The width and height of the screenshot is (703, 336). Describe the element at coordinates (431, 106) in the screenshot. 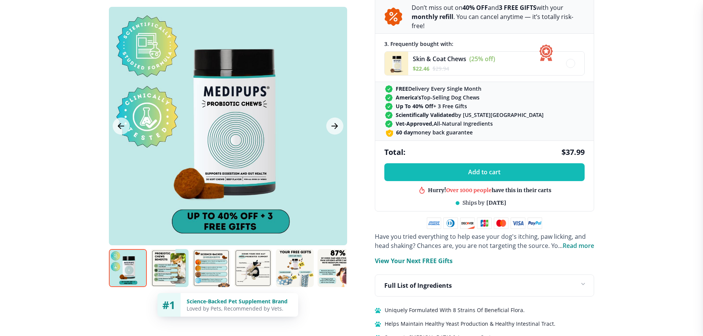

I see `span: + 3 Free Gifts` at that location.